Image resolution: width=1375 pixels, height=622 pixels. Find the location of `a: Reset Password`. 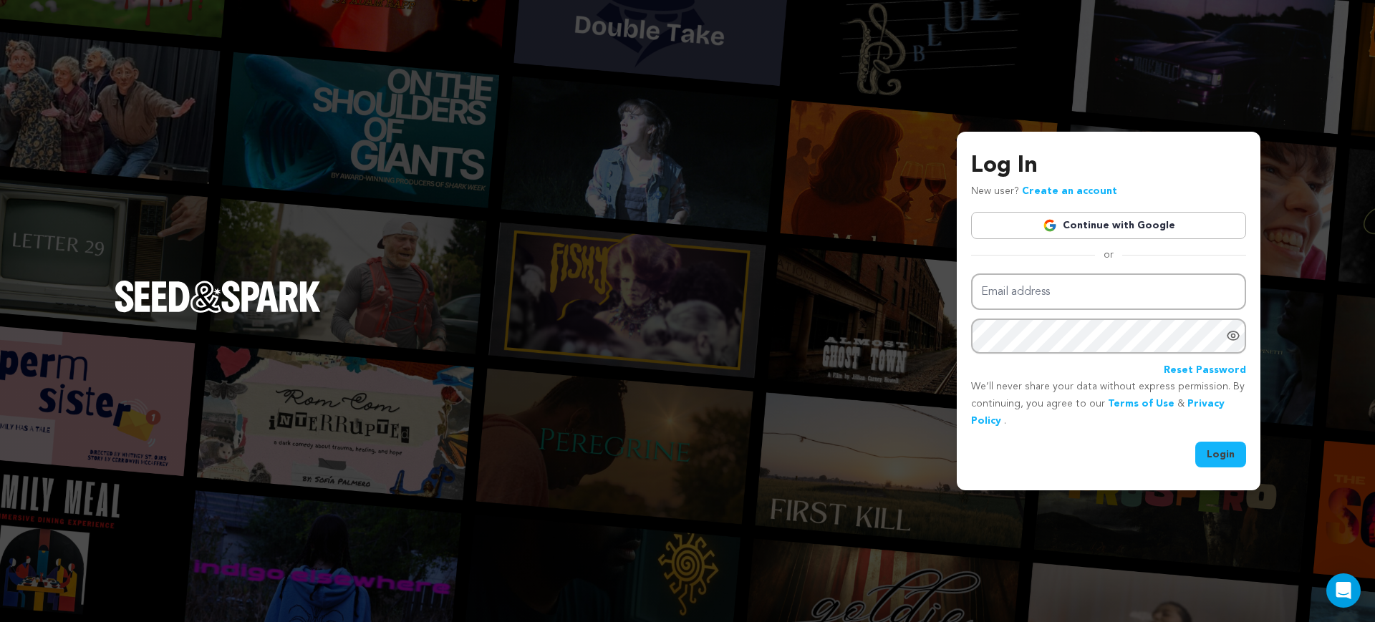

a: Reset Password is located at coordinates (1204, 371).